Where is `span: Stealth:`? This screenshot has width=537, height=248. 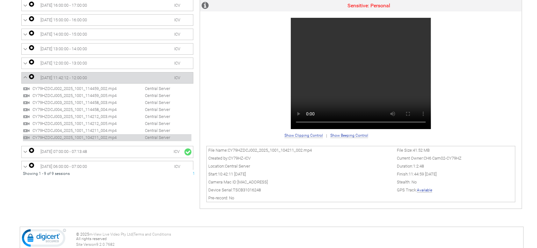 span: Stealth: is located at coordinates (404, 182).